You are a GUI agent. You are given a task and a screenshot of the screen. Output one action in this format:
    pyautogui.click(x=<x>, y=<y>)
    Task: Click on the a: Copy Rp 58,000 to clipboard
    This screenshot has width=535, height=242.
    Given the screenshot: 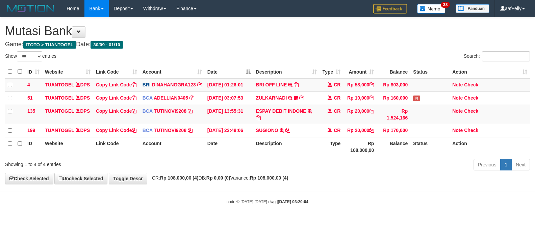 What is the action you would take?
    pyautogui.click(x=371, y=85)
    